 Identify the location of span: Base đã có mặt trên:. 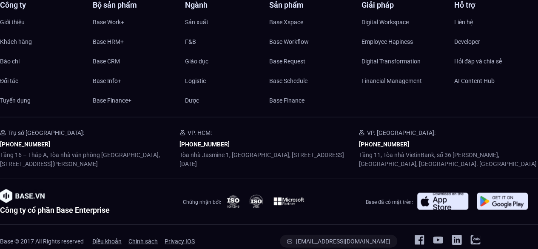
(389, 202).